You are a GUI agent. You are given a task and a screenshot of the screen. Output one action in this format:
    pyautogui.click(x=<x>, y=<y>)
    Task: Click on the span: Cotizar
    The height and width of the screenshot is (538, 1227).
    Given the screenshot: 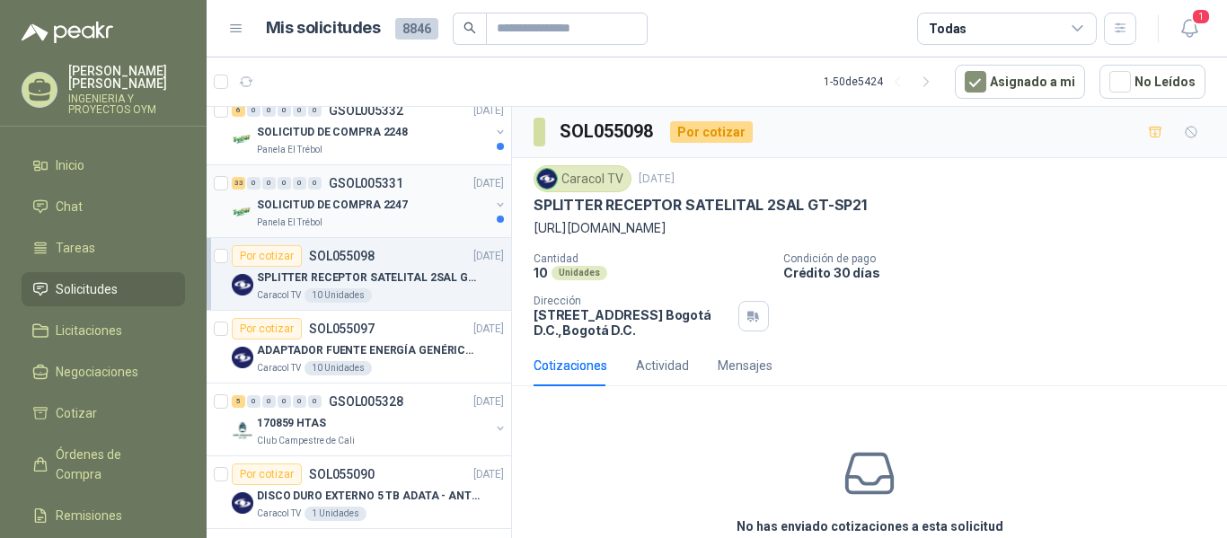 What is the action you would take?
    pyautogui.click(x=76, y=413)
    